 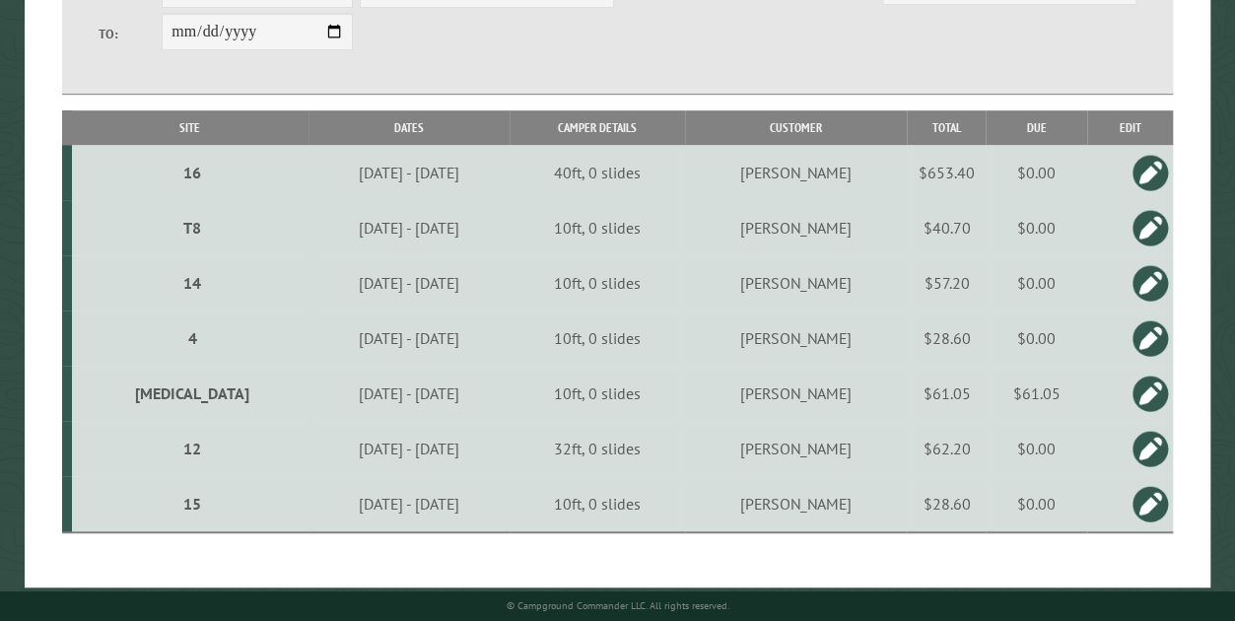 What do you see at coordinates (946, 228) in the screenshot?
I see `td: $40.70` at bounding box center [946, 228].